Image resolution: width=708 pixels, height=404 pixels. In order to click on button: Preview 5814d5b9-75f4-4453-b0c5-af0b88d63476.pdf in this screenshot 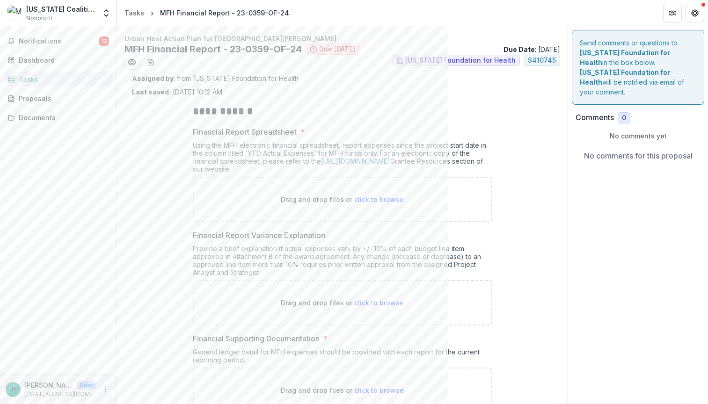, I will do `click(132, 62)`.